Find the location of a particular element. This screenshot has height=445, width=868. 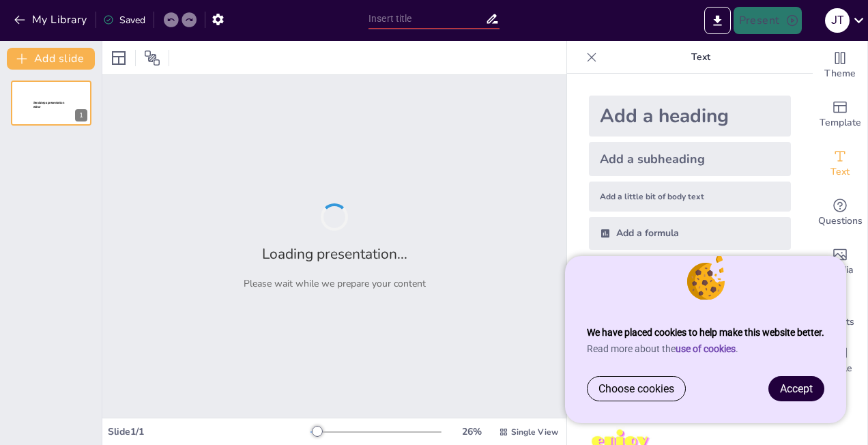

div: J T is located at coordinates (838, 20).